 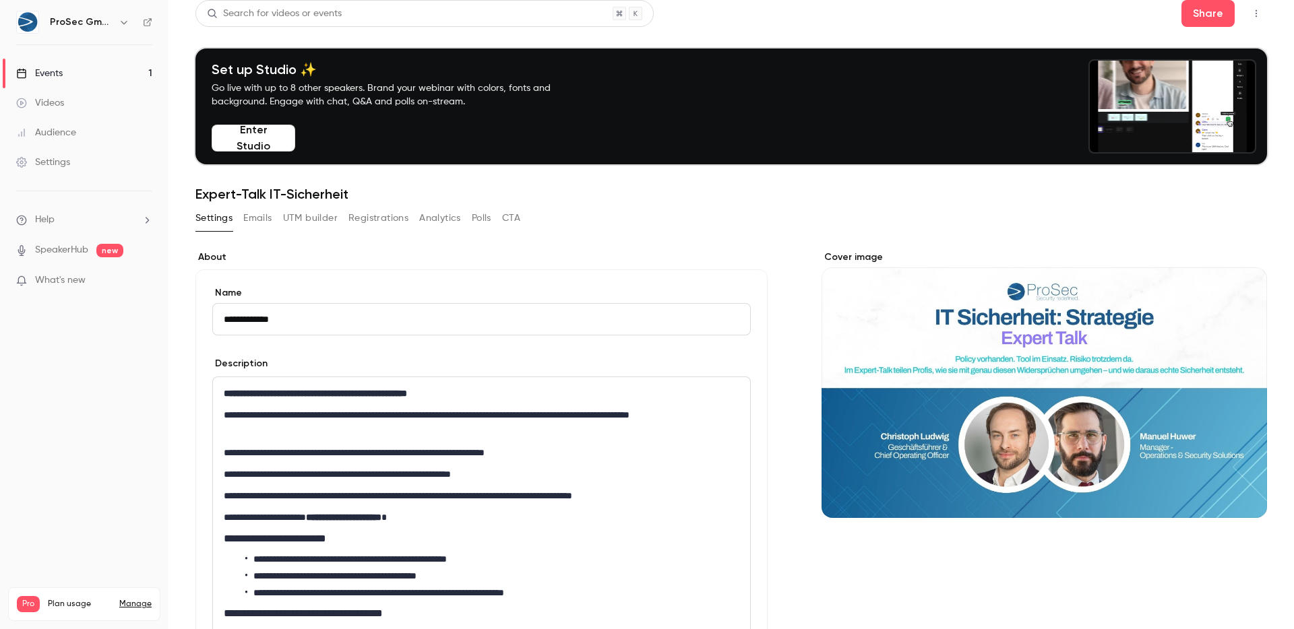 What do you see at coordinates (80, 604) in the screenshot?
I see `span: Plan usage` at bounding box center [80, 604].